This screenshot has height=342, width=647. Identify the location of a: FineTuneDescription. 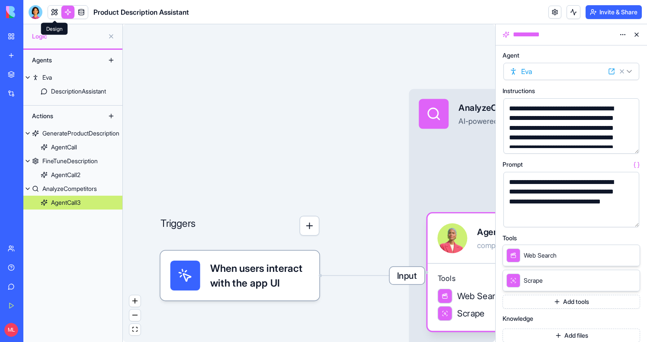
(73, 161).